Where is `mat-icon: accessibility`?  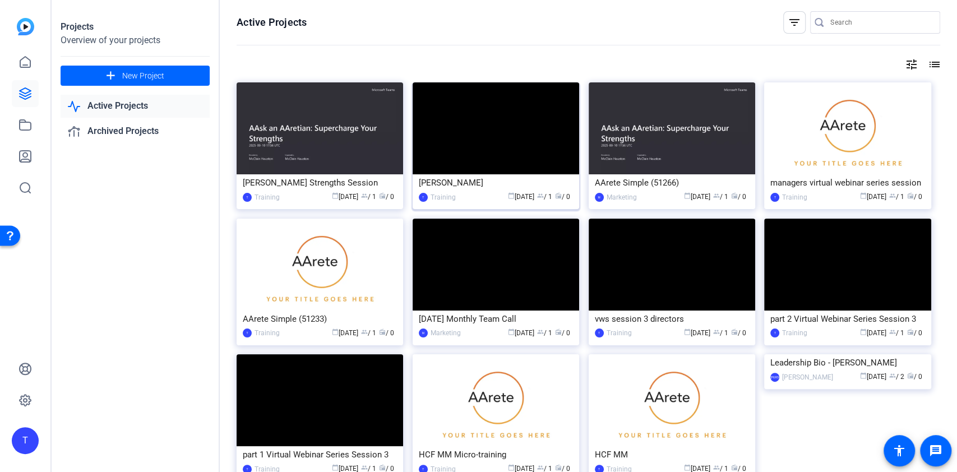
mat-icon: accessibility is located at coordinates (900, 451).